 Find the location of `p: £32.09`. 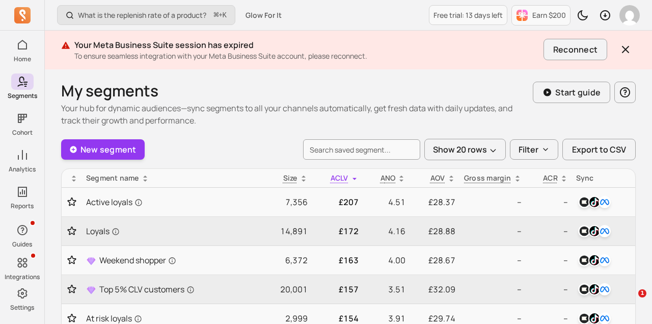

p: £32.09 is located at coordinates (434, 289).